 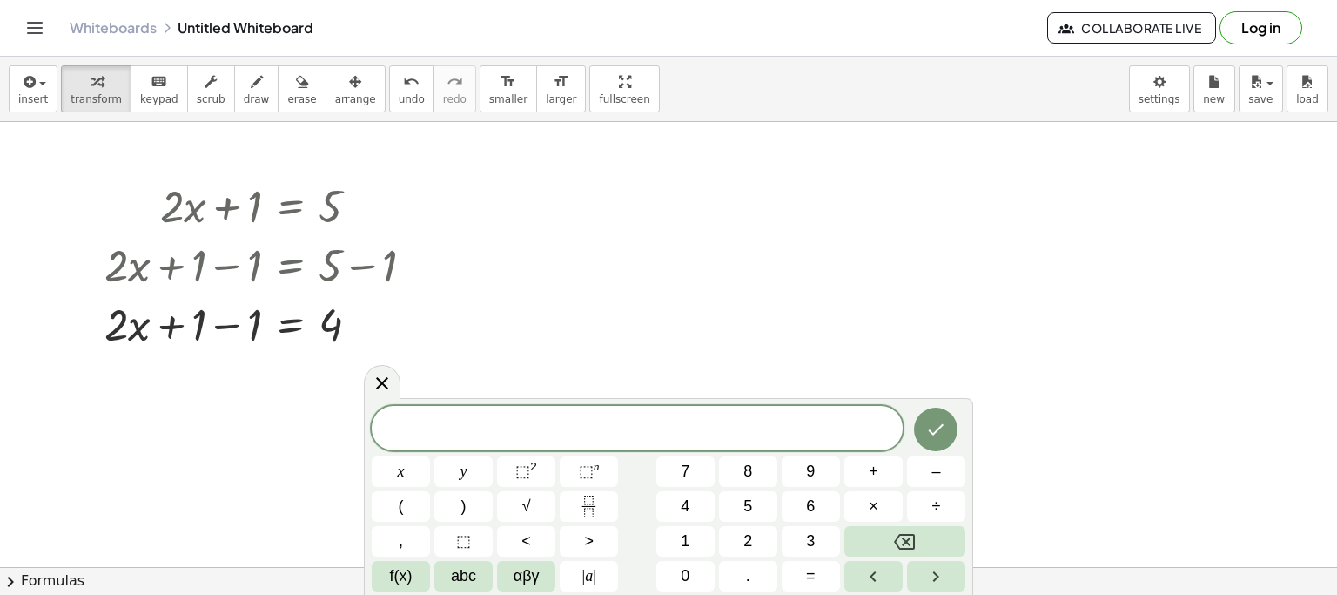 I want to click on button: Toggle navigation, so click(x=35, y=28).